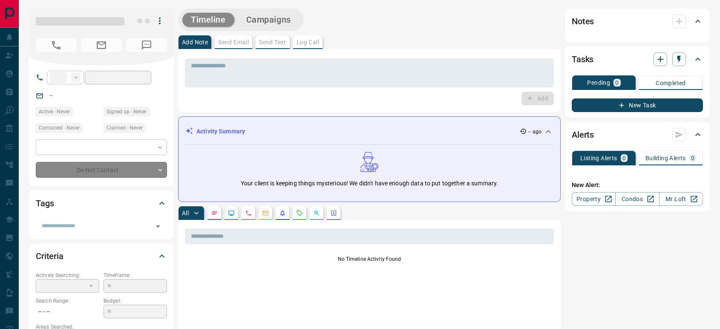 The height and width of the screenshot is (329, 720). Describe the element at coordinates (45, 203) in the screenshot. I see `h2: Tags` at that location.